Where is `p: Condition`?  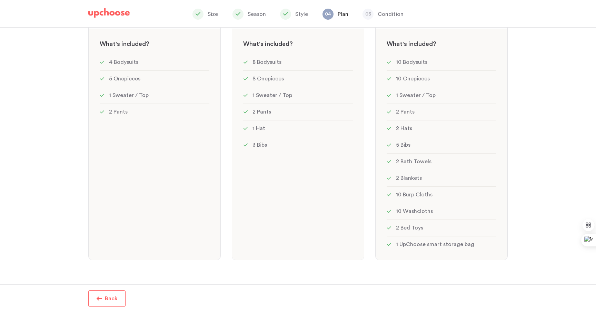 p: Condition is located at coordinates (390, 14).